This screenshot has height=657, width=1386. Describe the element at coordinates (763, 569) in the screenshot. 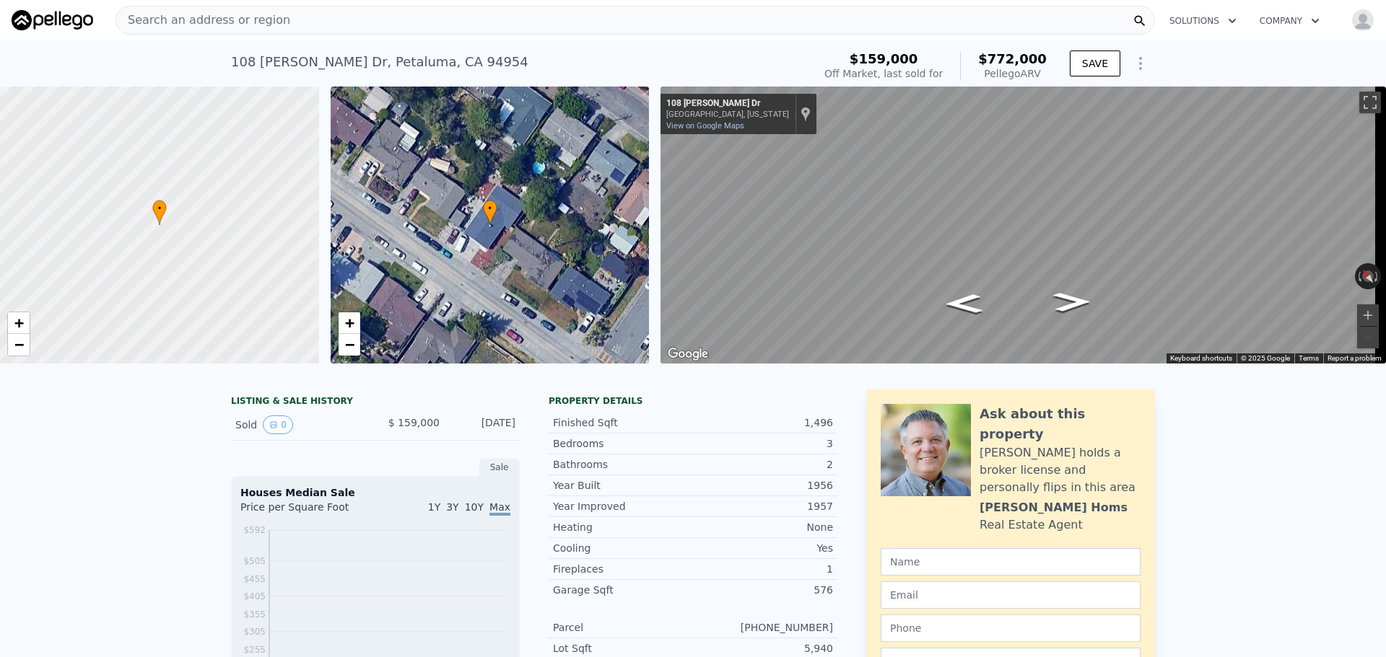

I see `div: 1` at that location.